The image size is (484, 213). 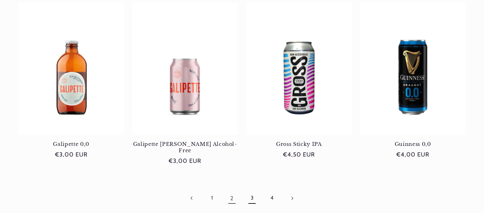 What do you see at coordinates (232, 198) in the screenshot?
I see `a: Página 2` at bounding box center [232, 198].